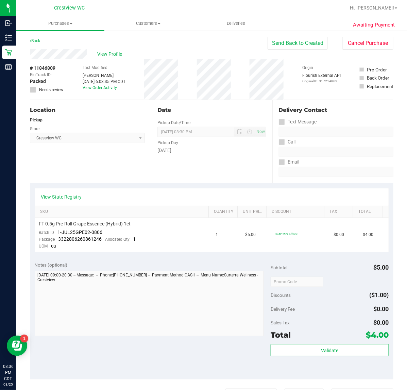 This screenshot has width=407, height=390. What do you see at coordinates (8, 67) in the screenshot?
I see `inline-svg: Reports` at bounding box center [8, 67].